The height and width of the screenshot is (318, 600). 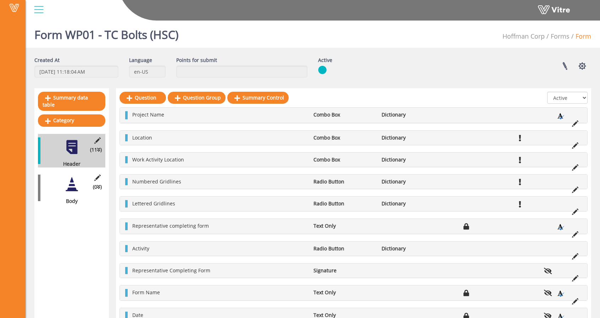 I want to click on li: Form, so click(x=580, y=37).